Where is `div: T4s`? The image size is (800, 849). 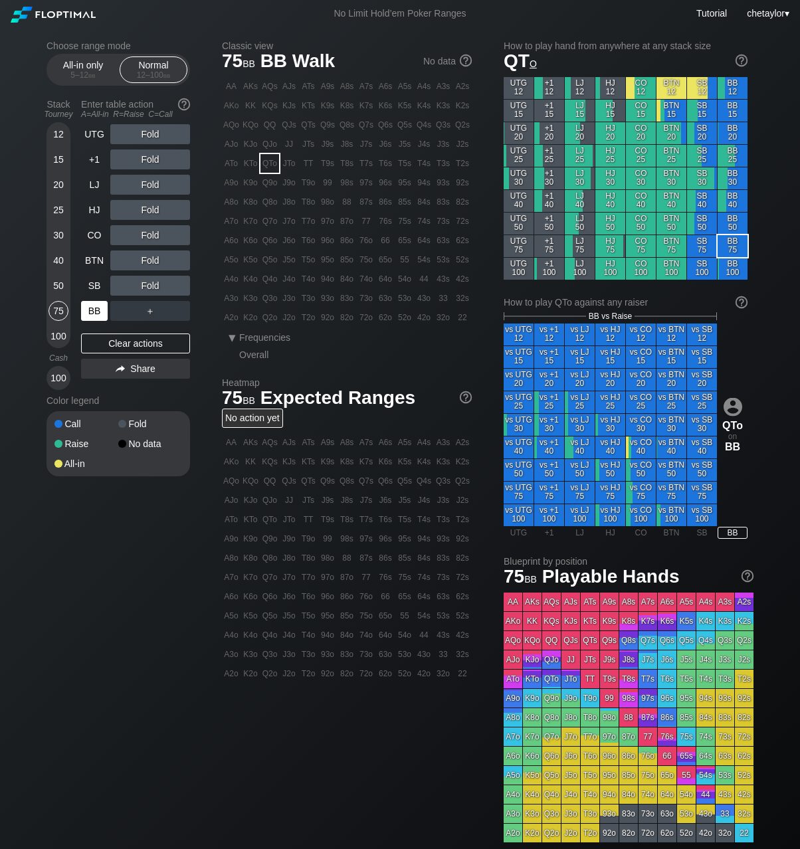 div: T4s is located at coordinates (424, 164).